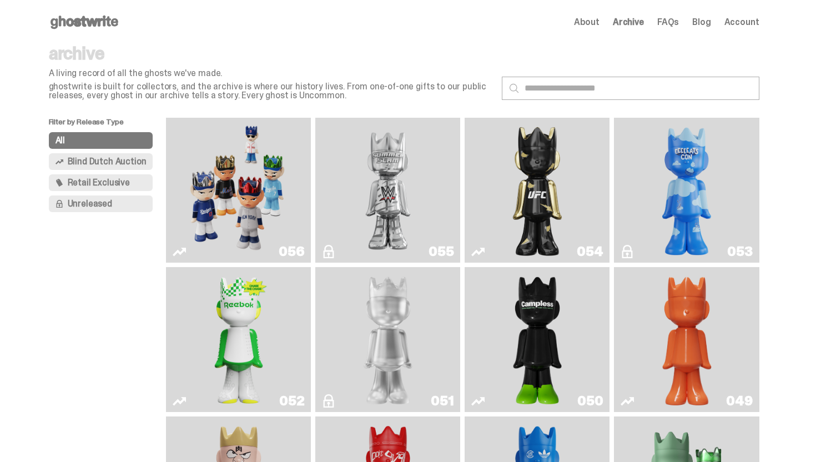 This screenshot has width=816, height=462. What do you see at coordinates (742, 22) in the screenshot?
I see `a: Account` at bounding box center [742, 22].